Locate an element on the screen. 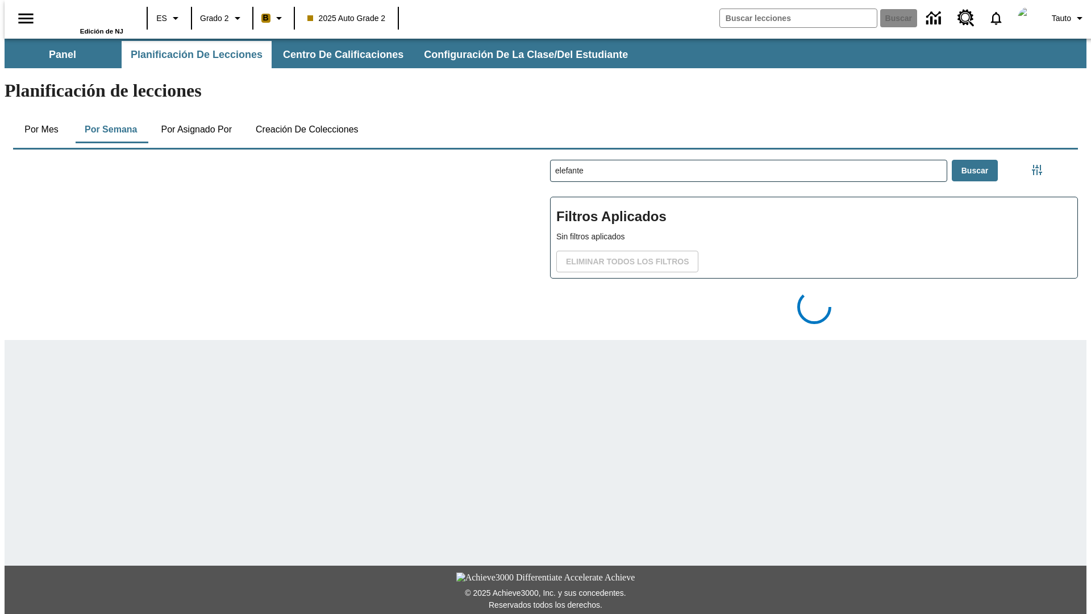  div: Buscar is located at coordinates (809, 242).